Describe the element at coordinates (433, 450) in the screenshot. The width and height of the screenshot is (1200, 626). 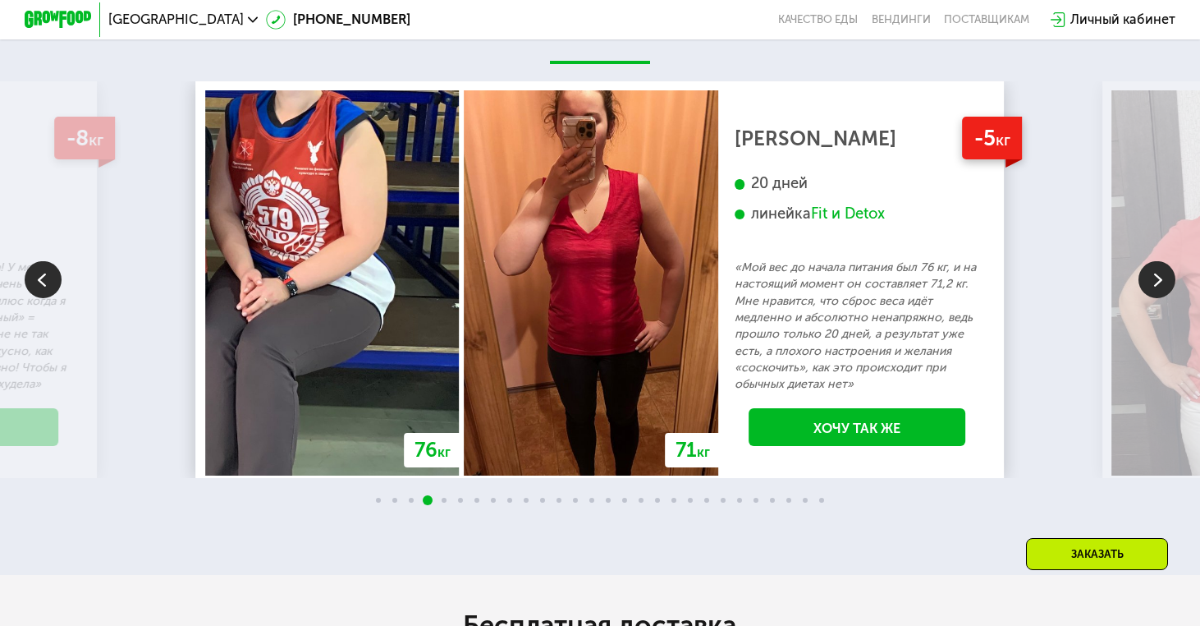
I see `div: 76` at that location.